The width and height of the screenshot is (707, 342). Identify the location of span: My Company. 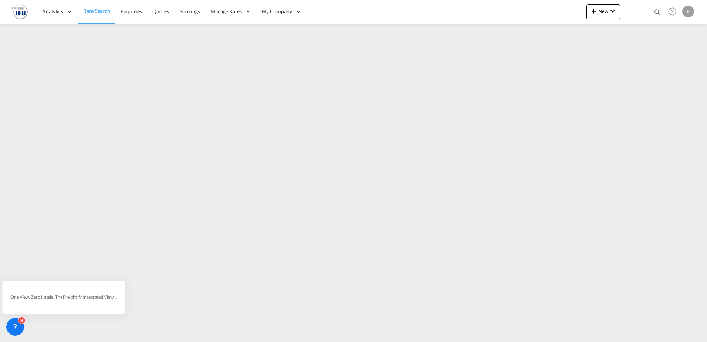
(277, 11).